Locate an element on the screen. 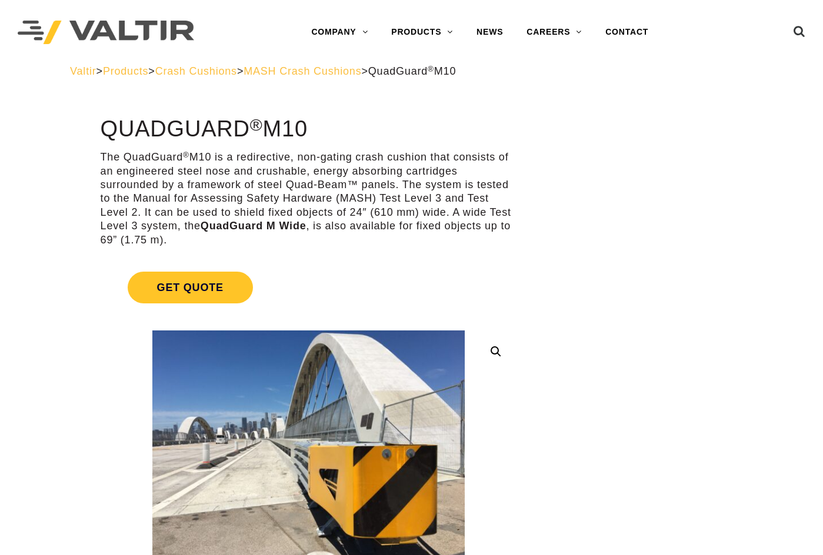  a: COMPANY is located at coordinates (339, 32).